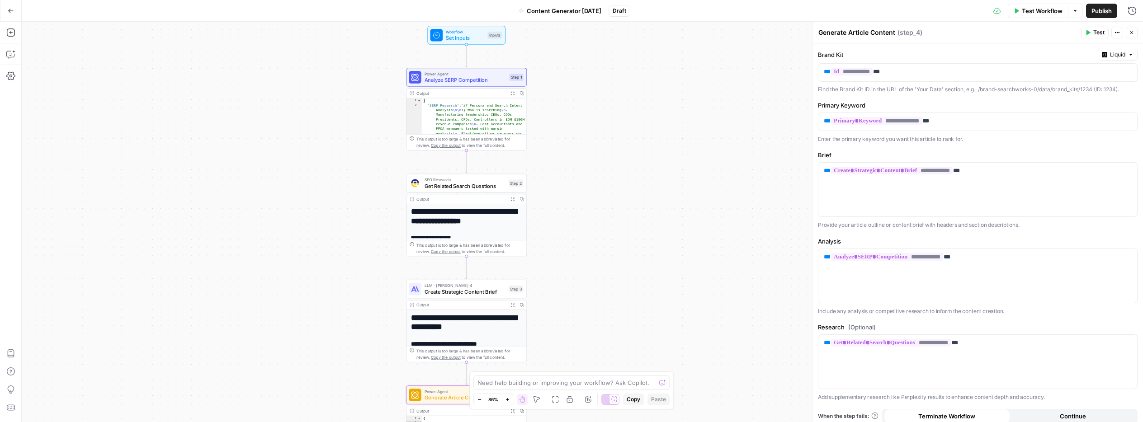 This screenshot has height=422, width=1143. Describe the element at coordinates (848, 416) in the screenshot. I see `span: When the step fails:` at that location.